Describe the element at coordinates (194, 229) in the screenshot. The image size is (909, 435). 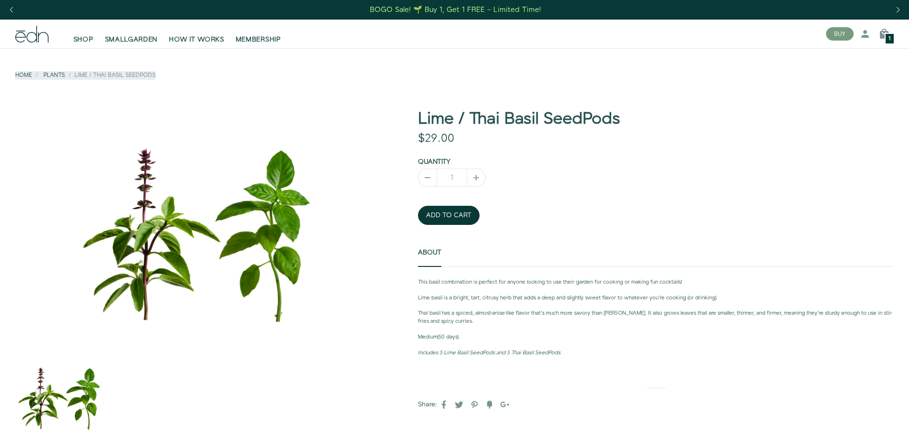
I see `div: 1 / 1` at that location.